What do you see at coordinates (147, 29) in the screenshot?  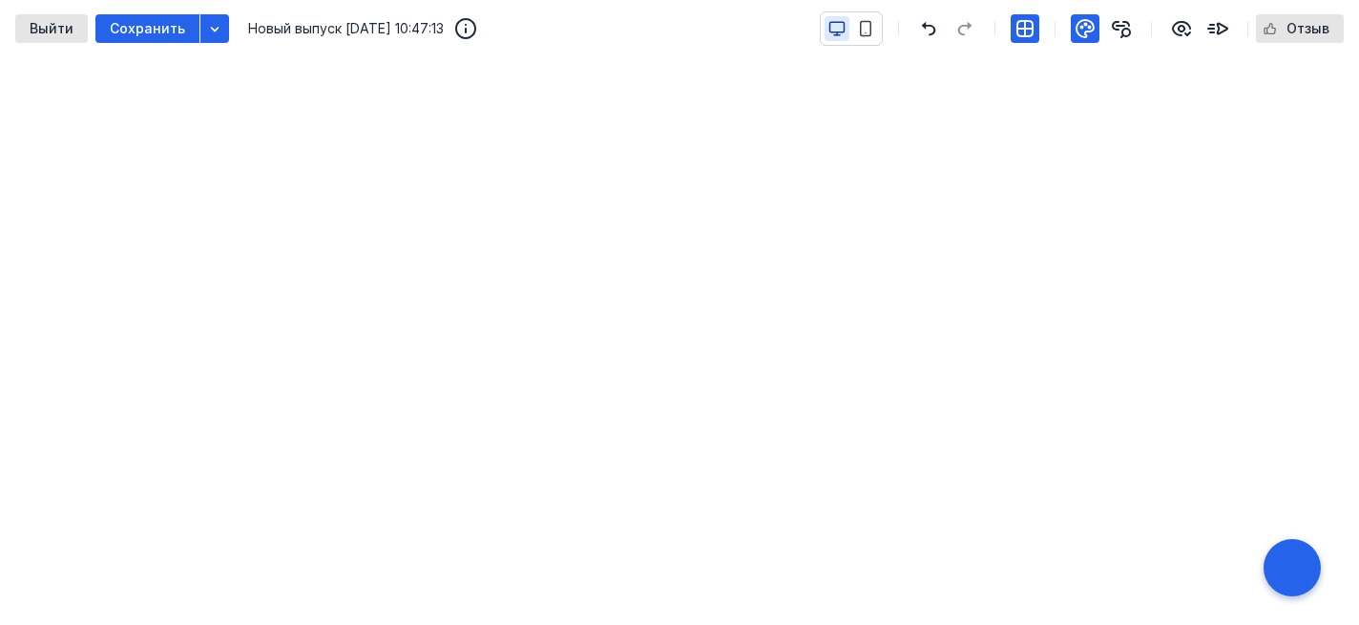 I see `button: Сохранить` at bounding box center [147, 29].